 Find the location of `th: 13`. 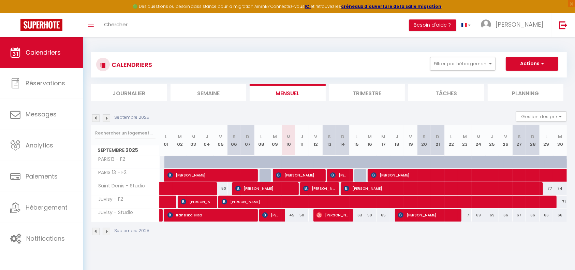

th: 13 is located at coordinates (329, 140).